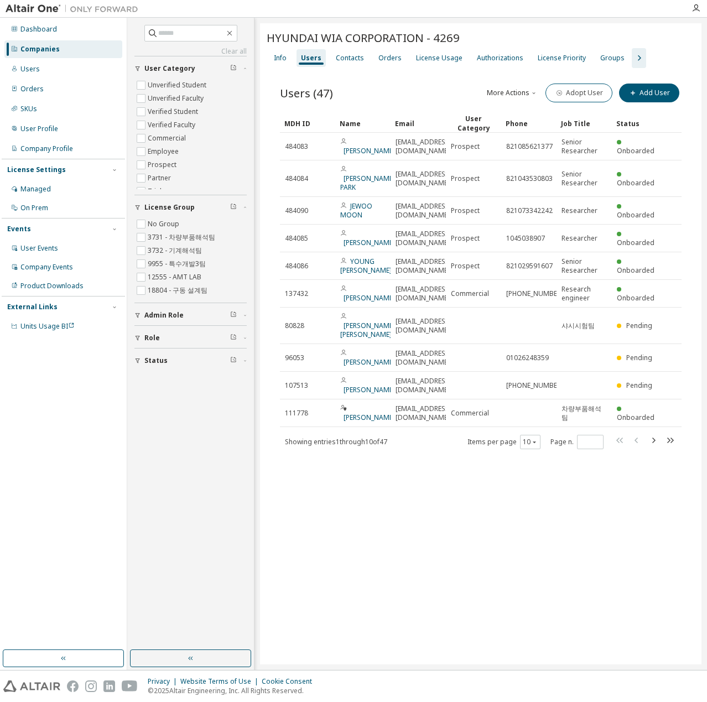  I want to click on div: Company Profile, so click(46, 149).